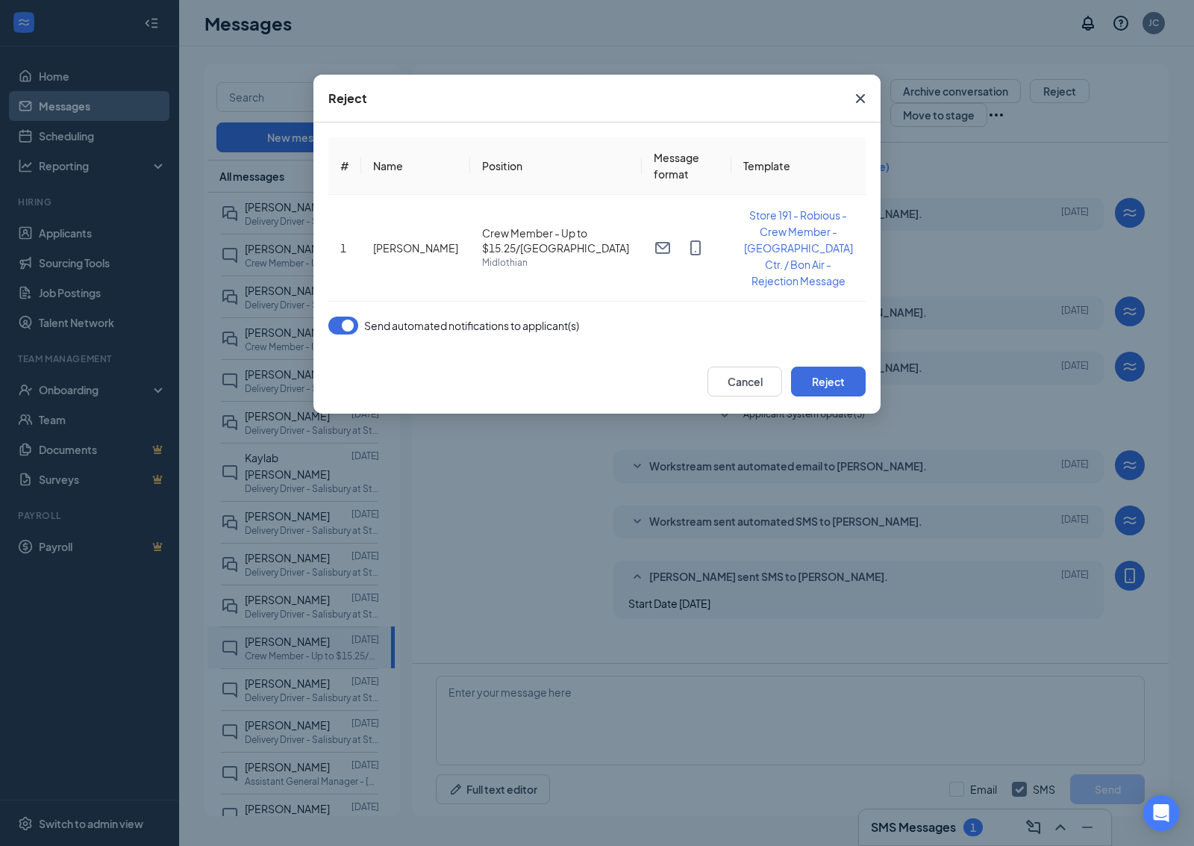 The width and height of the screenshot is (1194, 846). What do you see at coordinates (799, 166) in the screenshot?
I see `th: Template` at bounding box center [799, 166].